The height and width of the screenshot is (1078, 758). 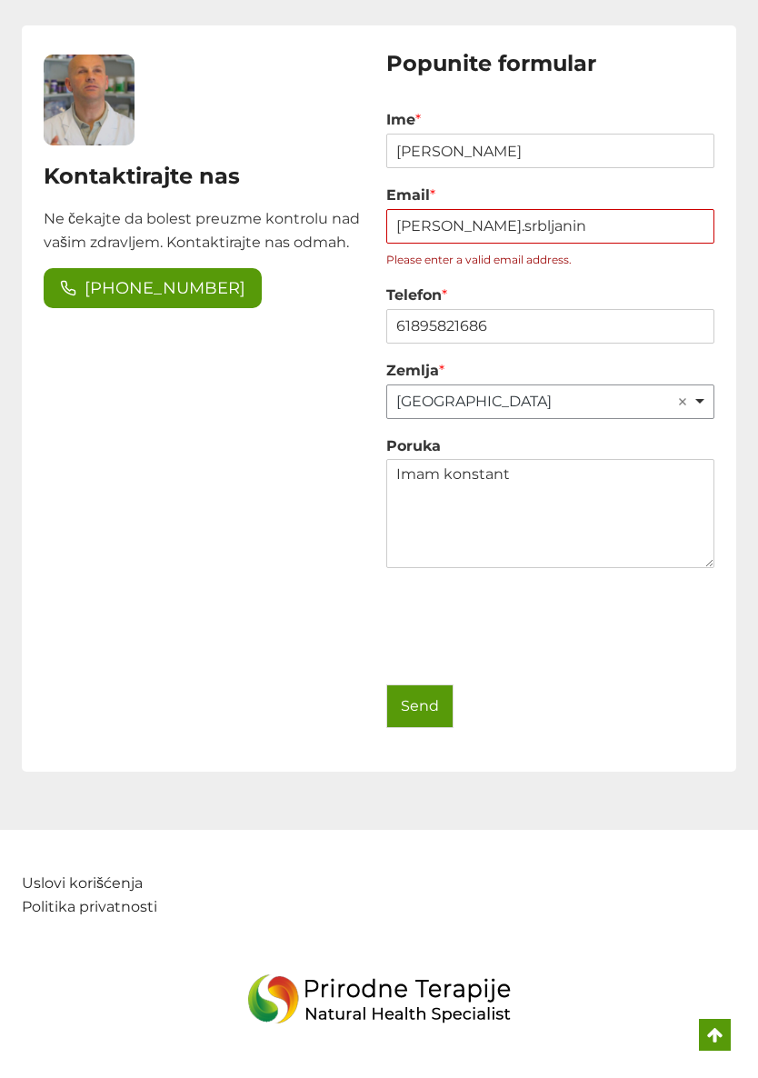 I want to click on button: Remove item: 'Australia', so click(x=682, y=402).